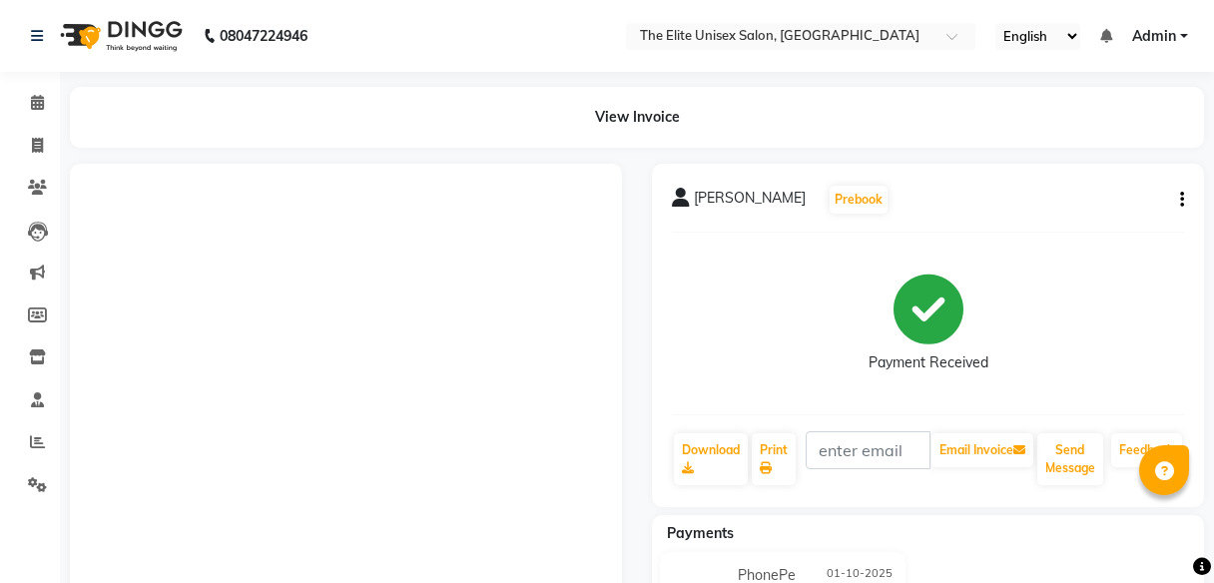  Describe the element at coordinates (264, 36) in the screenshot. I see `b: 08047224946` at that location.